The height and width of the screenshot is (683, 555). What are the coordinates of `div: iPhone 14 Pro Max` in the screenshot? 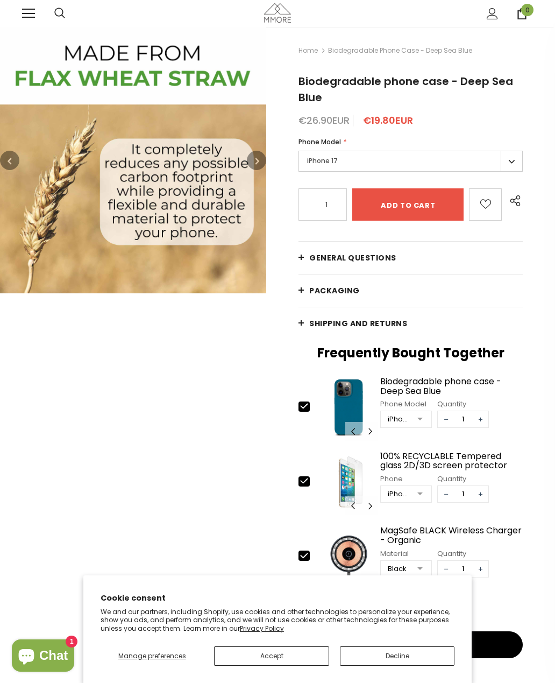 It's located at (399, 419).